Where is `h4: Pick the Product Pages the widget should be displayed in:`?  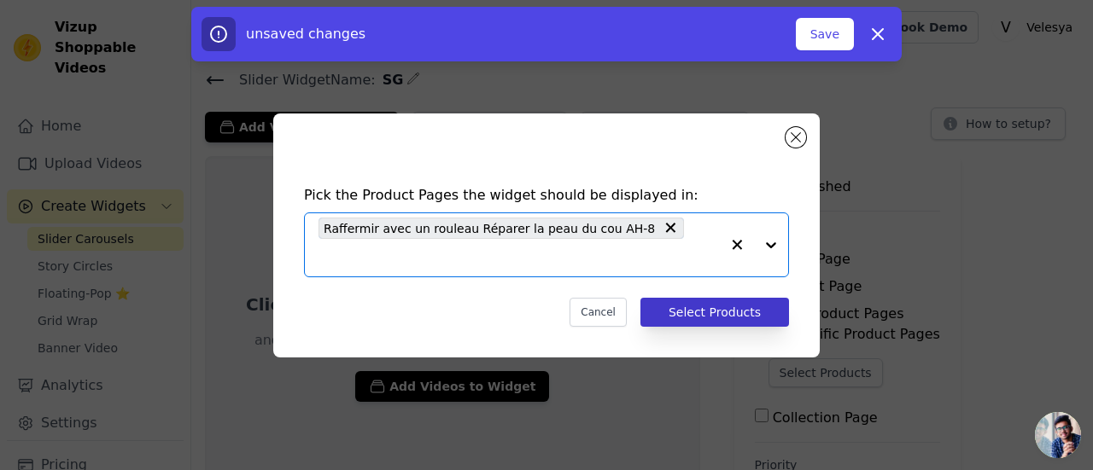
h4: Pick the Product Pages the widget should be displayed in: is located at coordinates (546, 195).